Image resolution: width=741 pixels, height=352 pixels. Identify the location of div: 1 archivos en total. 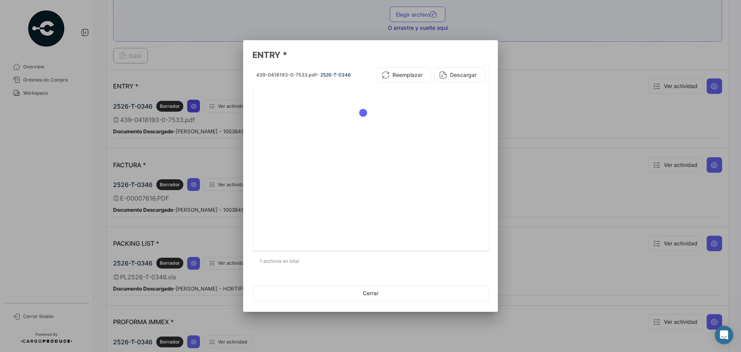
(371, 261).